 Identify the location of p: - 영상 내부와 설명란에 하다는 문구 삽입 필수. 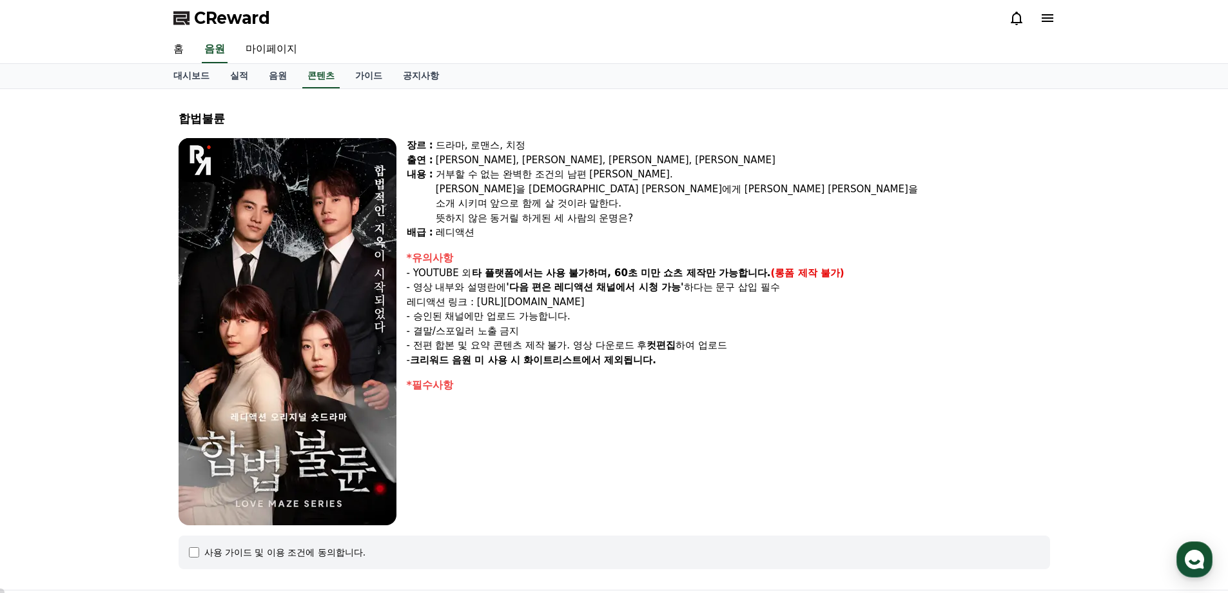
(729, 287).